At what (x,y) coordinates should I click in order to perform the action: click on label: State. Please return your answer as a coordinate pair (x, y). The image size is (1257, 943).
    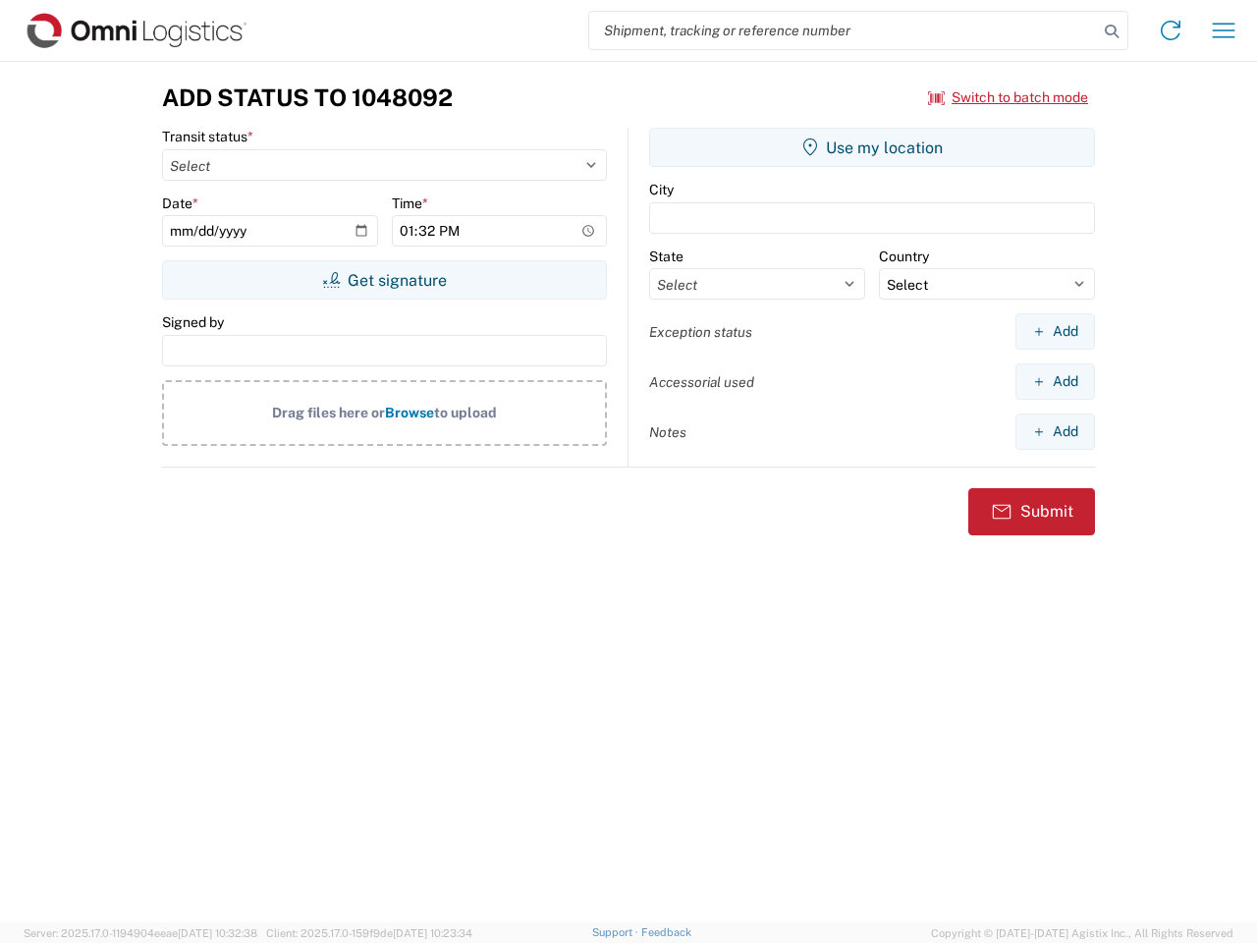
    Looking at the image, I should click on (666, 256).